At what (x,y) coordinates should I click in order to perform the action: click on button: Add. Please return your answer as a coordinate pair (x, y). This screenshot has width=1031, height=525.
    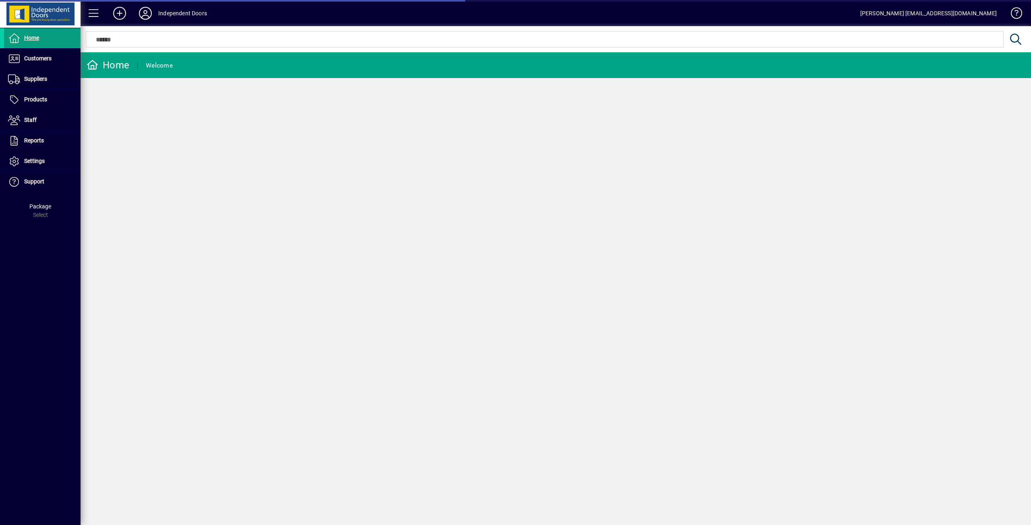
    Looking at the image, I should click on (120, 13).